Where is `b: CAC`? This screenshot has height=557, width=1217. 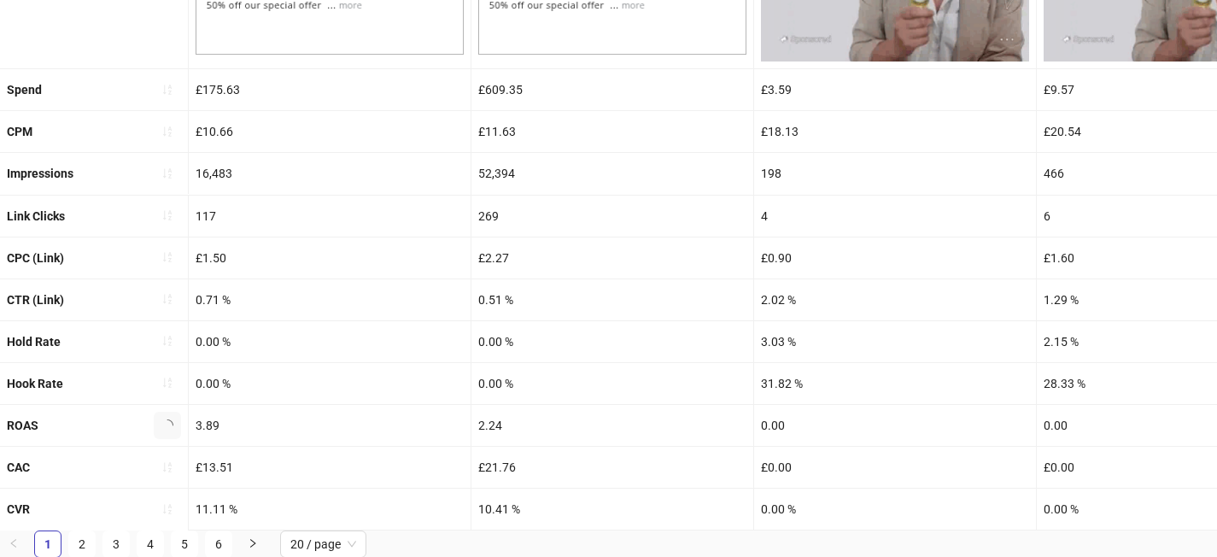 b: CAC is located at coordinates (18, 467).